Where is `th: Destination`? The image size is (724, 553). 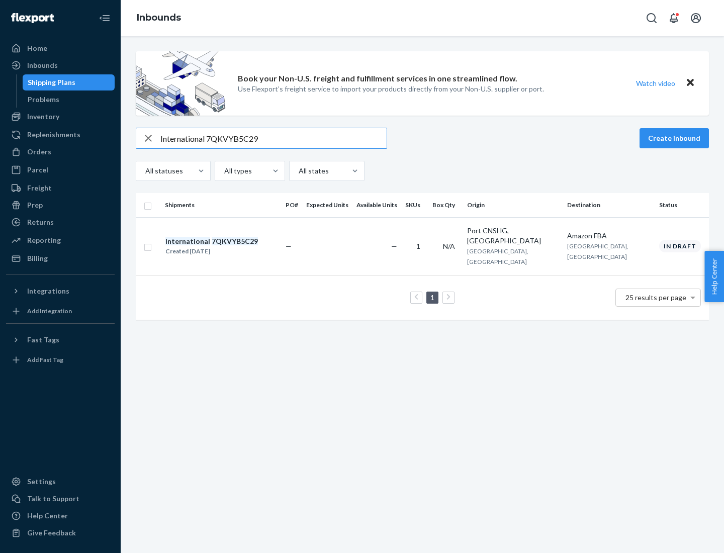 th: Destination is located at coordinates (609, 205).